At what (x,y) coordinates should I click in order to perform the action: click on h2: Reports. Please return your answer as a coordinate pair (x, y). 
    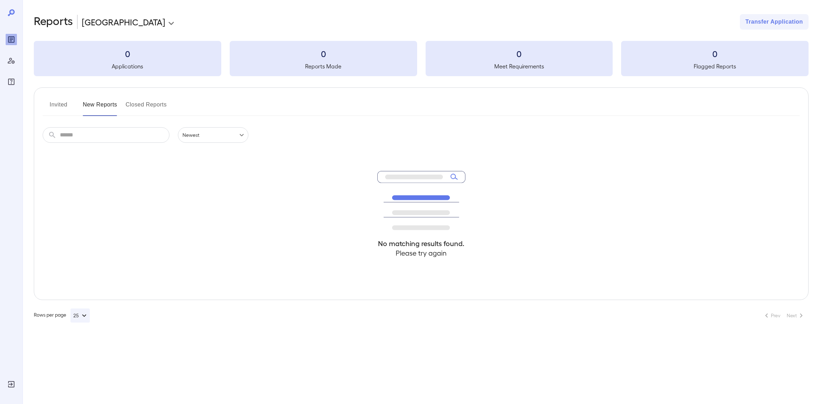
    Looking at the image, I should click on (53, 22).